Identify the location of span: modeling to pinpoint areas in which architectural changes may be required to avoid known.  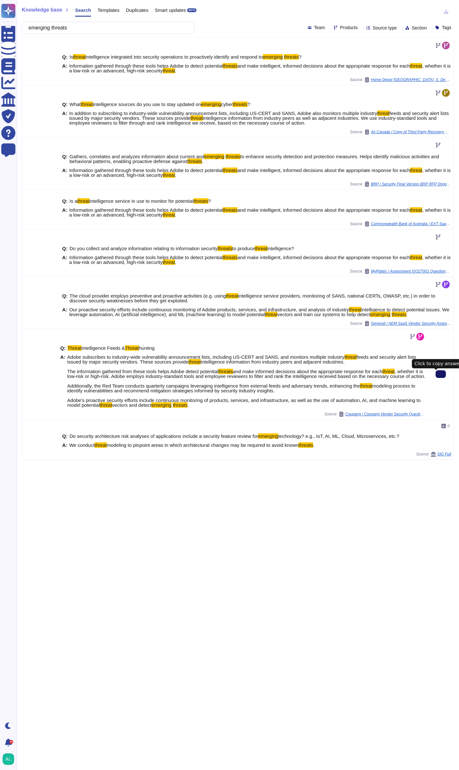
(203, 445).